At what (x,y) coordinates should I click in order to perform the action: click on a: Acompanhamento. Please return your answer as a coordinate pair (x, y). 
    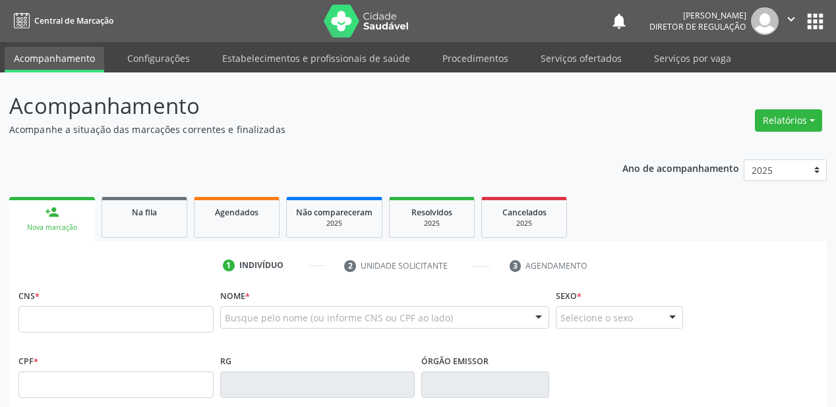
    Looking at the image, I should click on (54, 59).